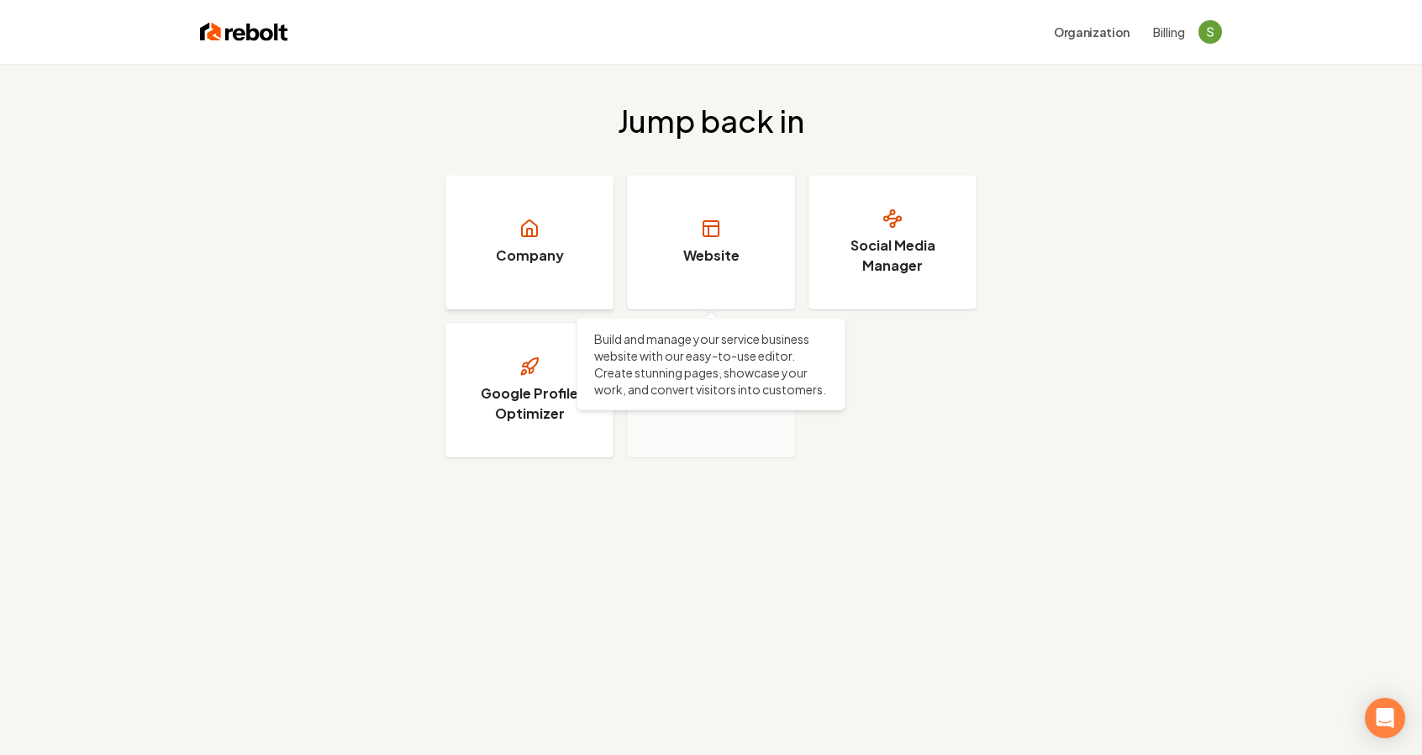 This screenshot has width=1422, height=755. What do you see at coordinates (1092, 32) in the screenshot?
I see `button: Organization` at bounding box center [1092, 32].